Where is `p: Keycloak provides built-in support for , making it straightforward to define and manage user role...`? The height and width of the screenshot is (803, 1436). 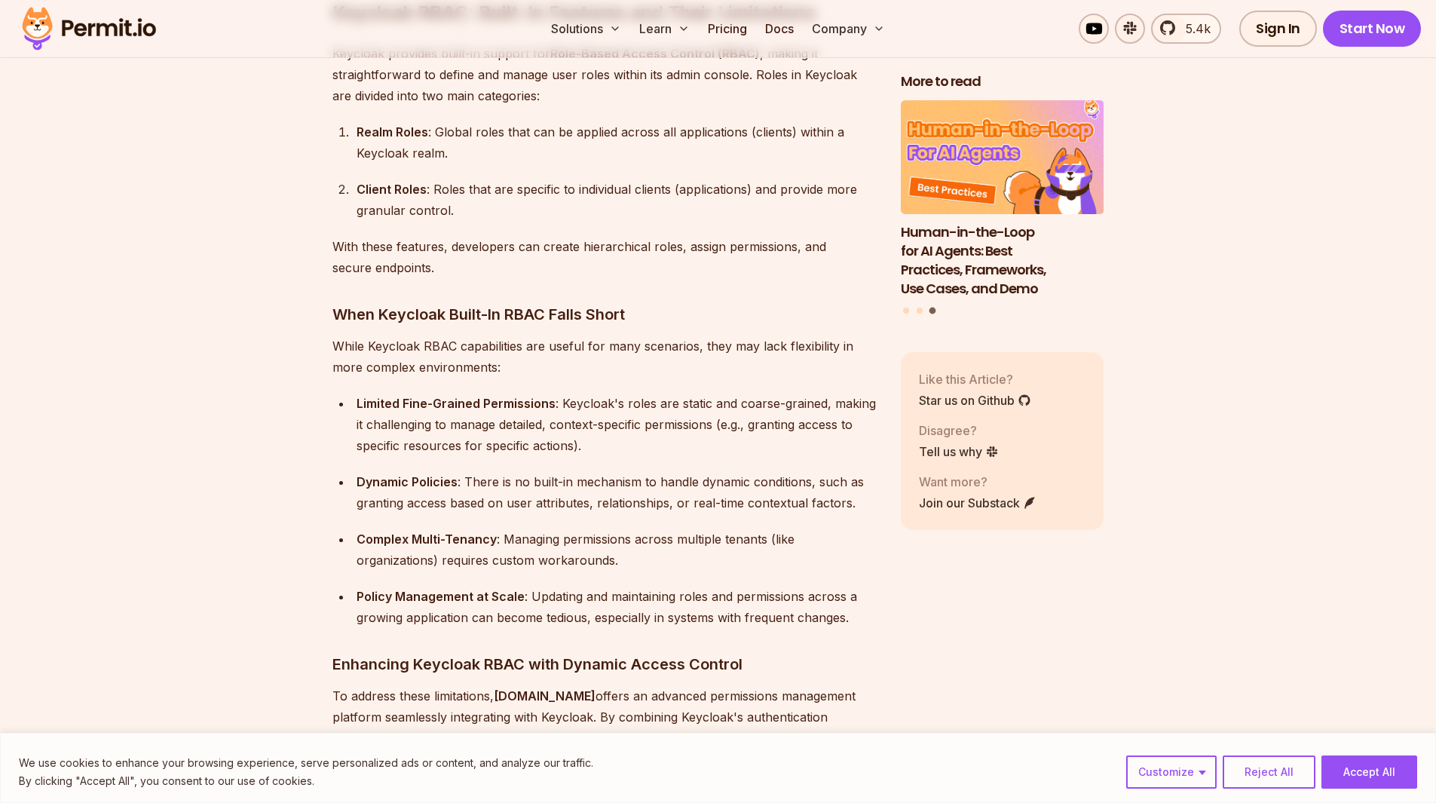 p: Keycloak provides built-in support for , making it straightforward to define and manage user role... is located at coordinates (604, 75).